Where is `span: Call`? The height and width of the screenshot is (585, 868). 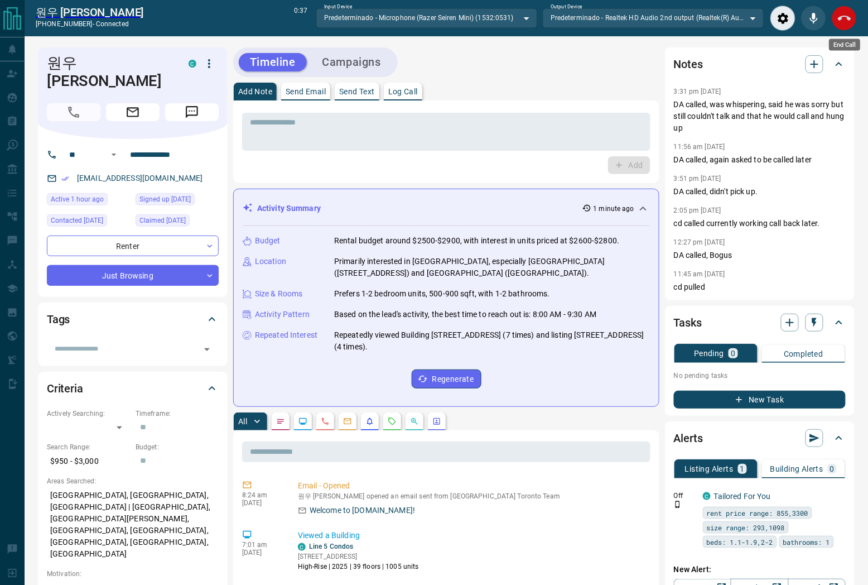 span: Call is located at coordinates (74, 112).